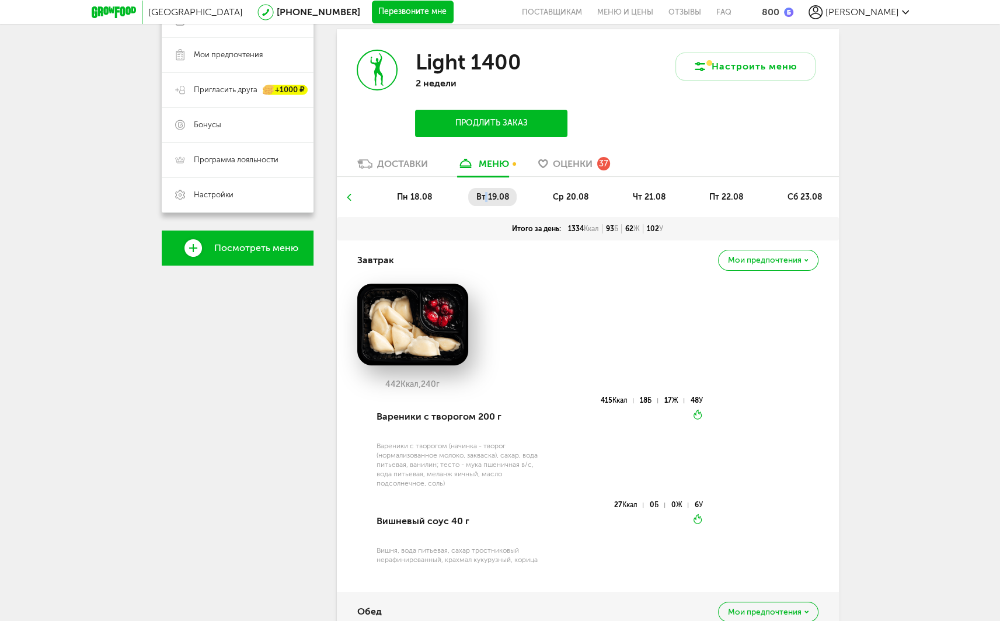 This screenshot has height=621, width=1000. I want to click on span: пт 22.08, so click(726, 197).